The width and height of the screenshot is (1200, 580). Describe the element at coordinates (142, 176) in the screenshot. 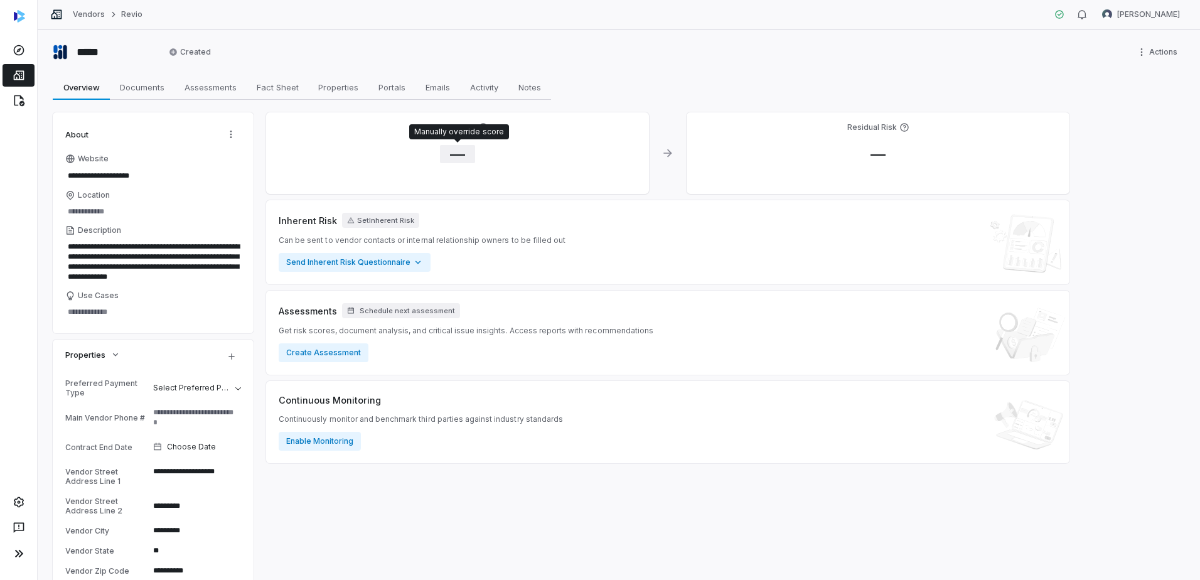

I see `input: Website` at that location.